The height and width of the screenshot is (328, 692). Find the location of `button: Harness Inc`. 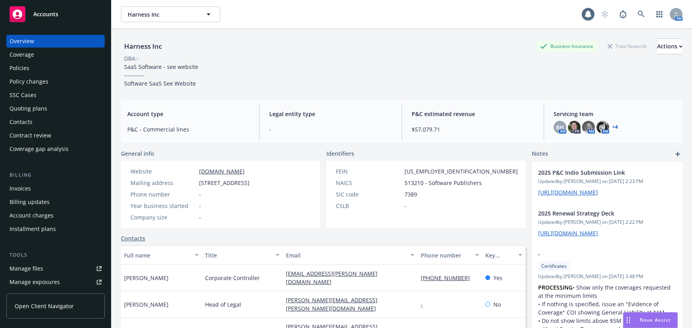

button: Harness Inc is located at coordinates (170, 14).